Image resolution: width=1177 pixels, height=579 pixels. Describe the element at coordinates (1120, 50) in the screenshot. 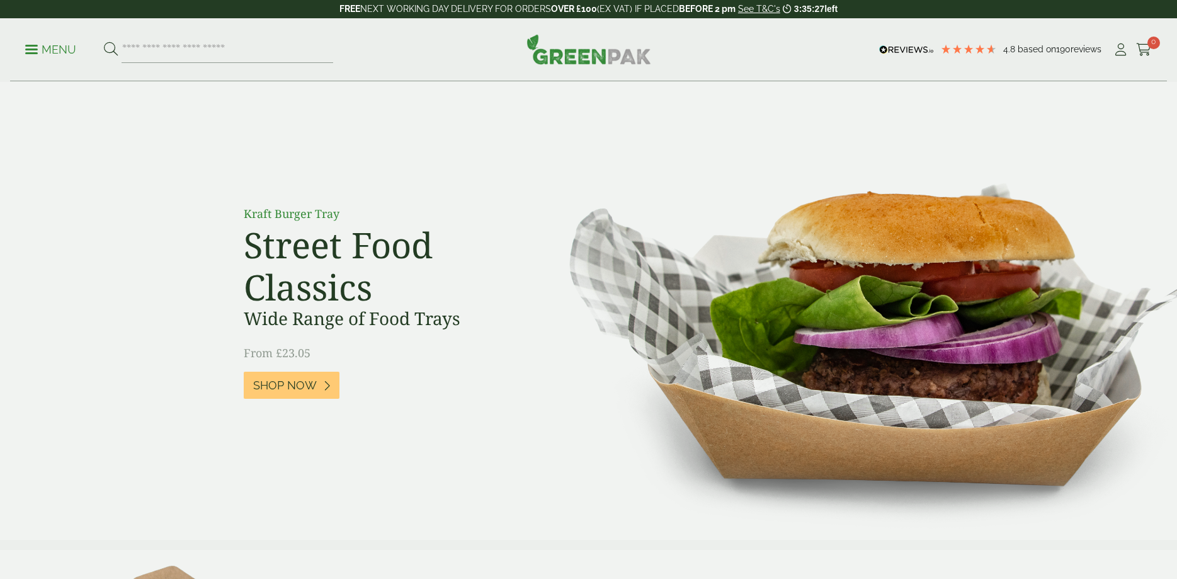

I see `i: My Account` at that location.